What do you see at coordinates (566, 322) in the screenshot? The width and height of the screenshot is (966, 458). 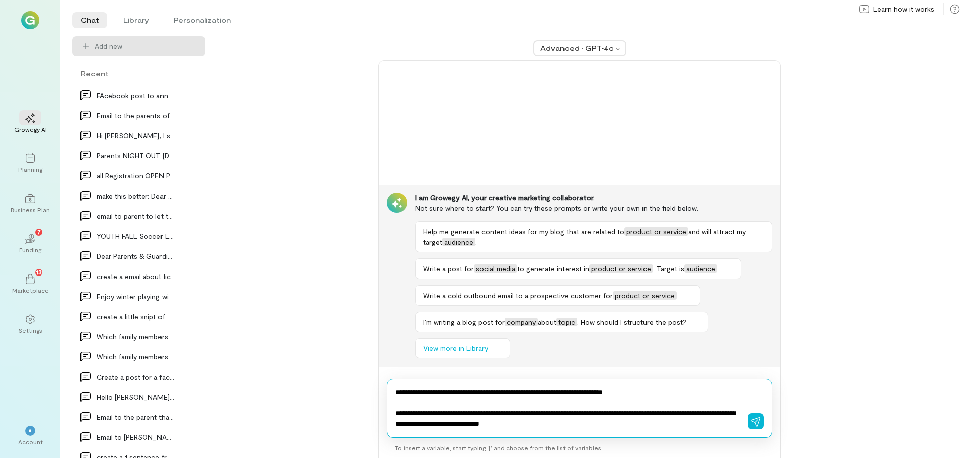 I see `span: topic` at bounding box center [566, 322].